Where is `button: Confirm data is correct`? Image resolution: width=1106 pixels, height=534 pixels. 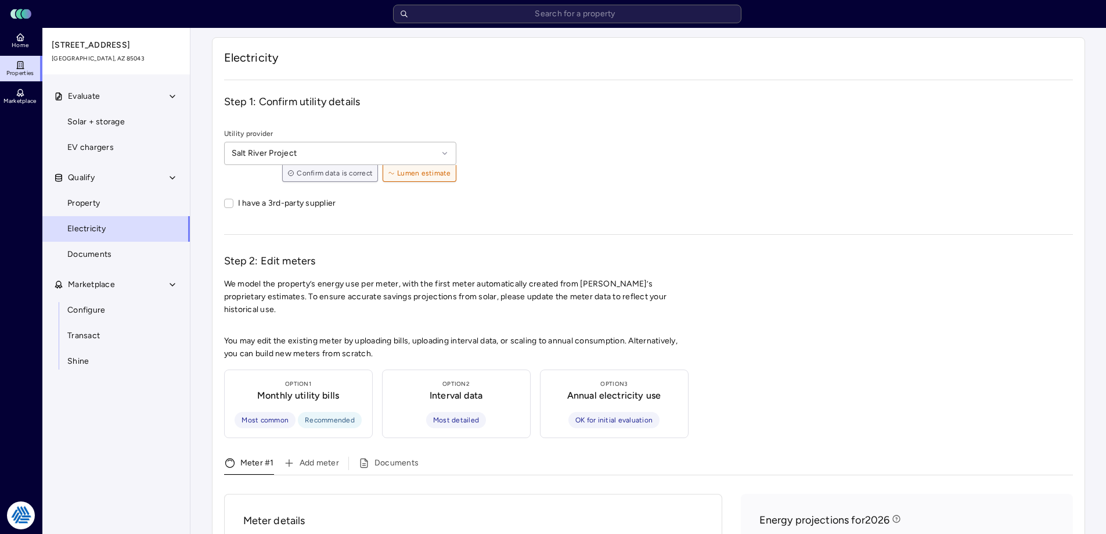
button: Confirm data is correct is located at coordinates (330, 173).